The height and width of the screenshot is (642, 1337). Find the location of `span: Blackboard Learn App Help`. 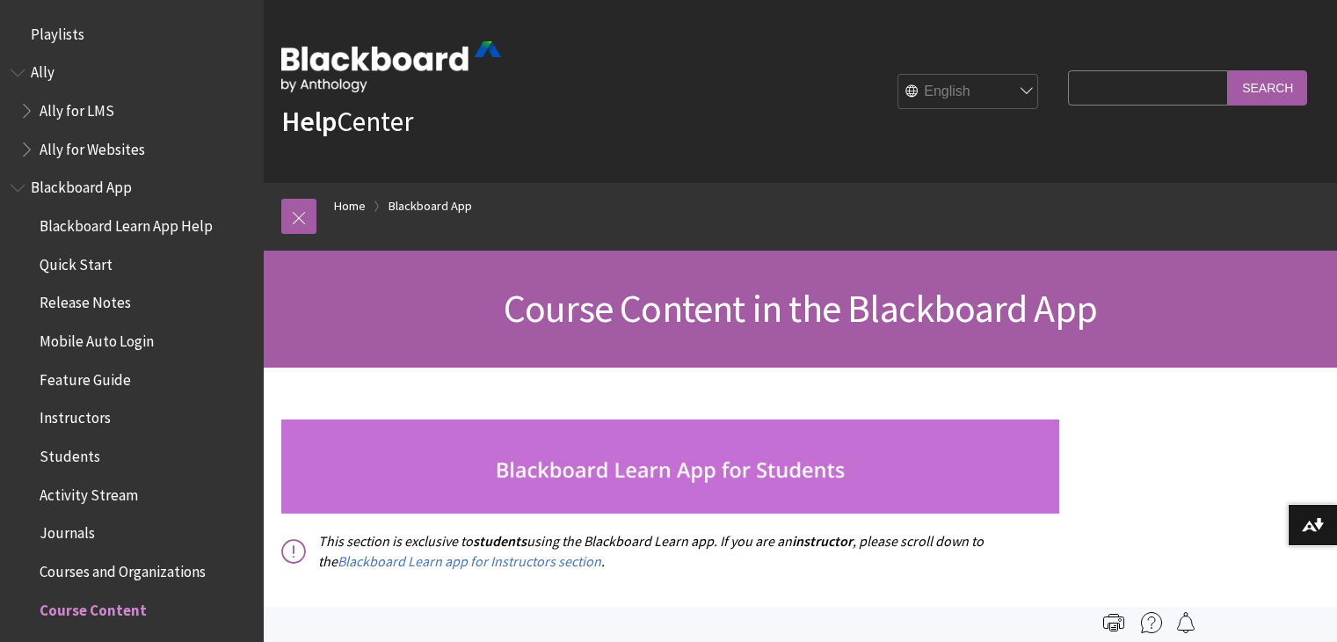

span: Blackboard Learn App Help is located at coordinates (126, 222).